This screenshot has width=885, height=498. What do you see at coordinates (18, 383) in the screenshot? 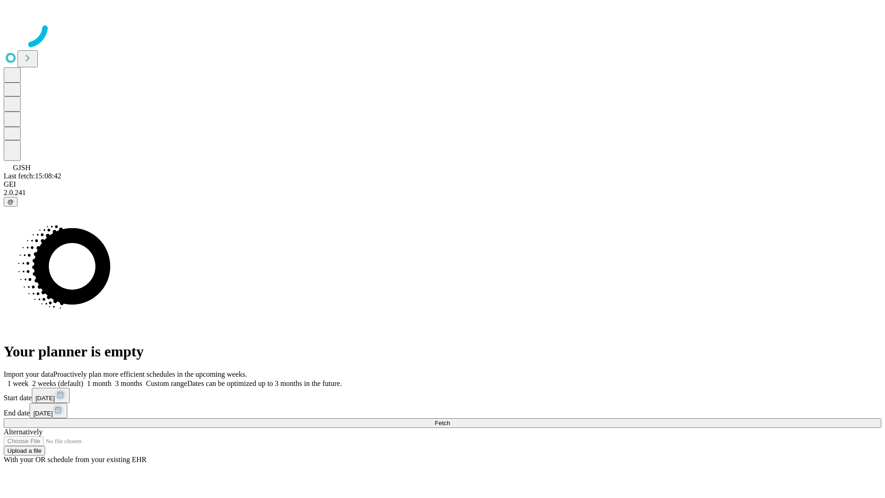
I see `span: 1 week` at bounding box center [18, 383].